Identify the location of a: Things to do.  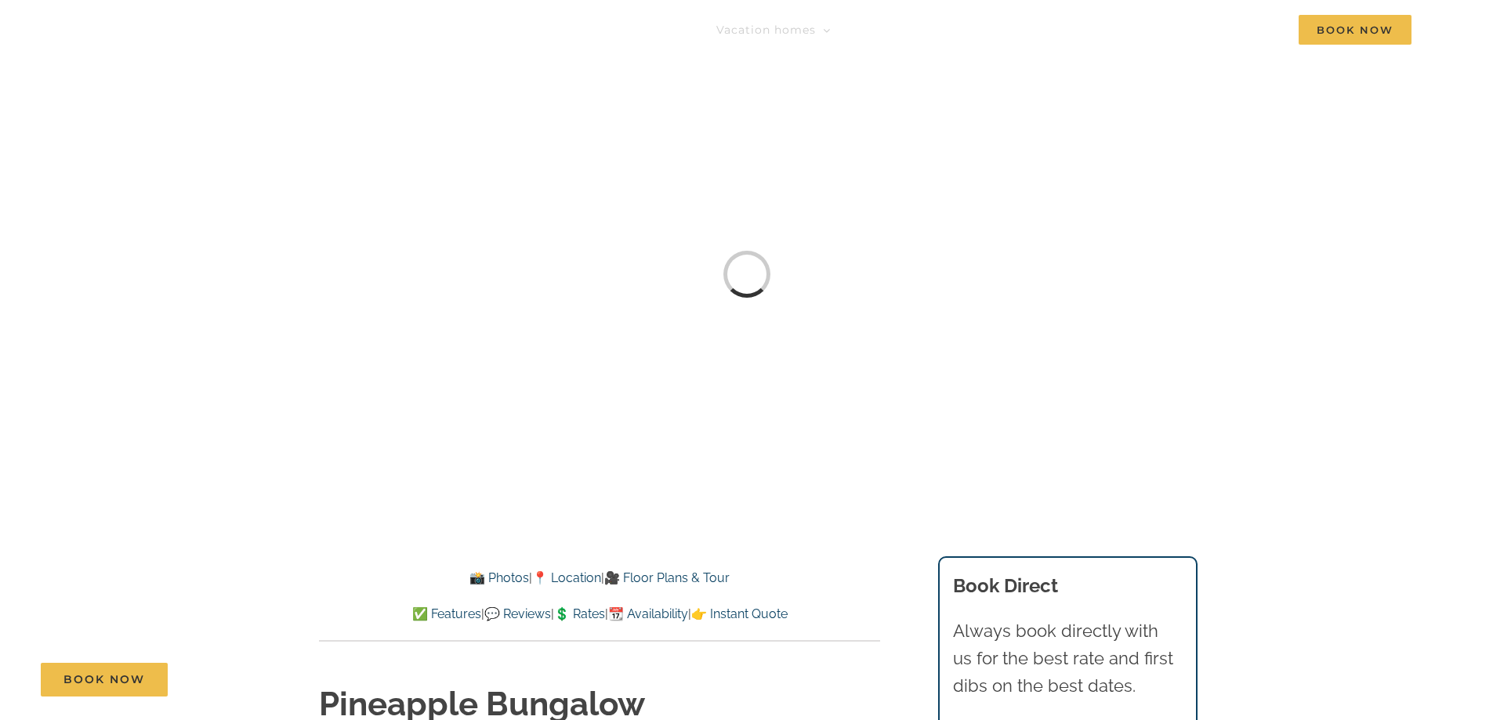
(912, 30).